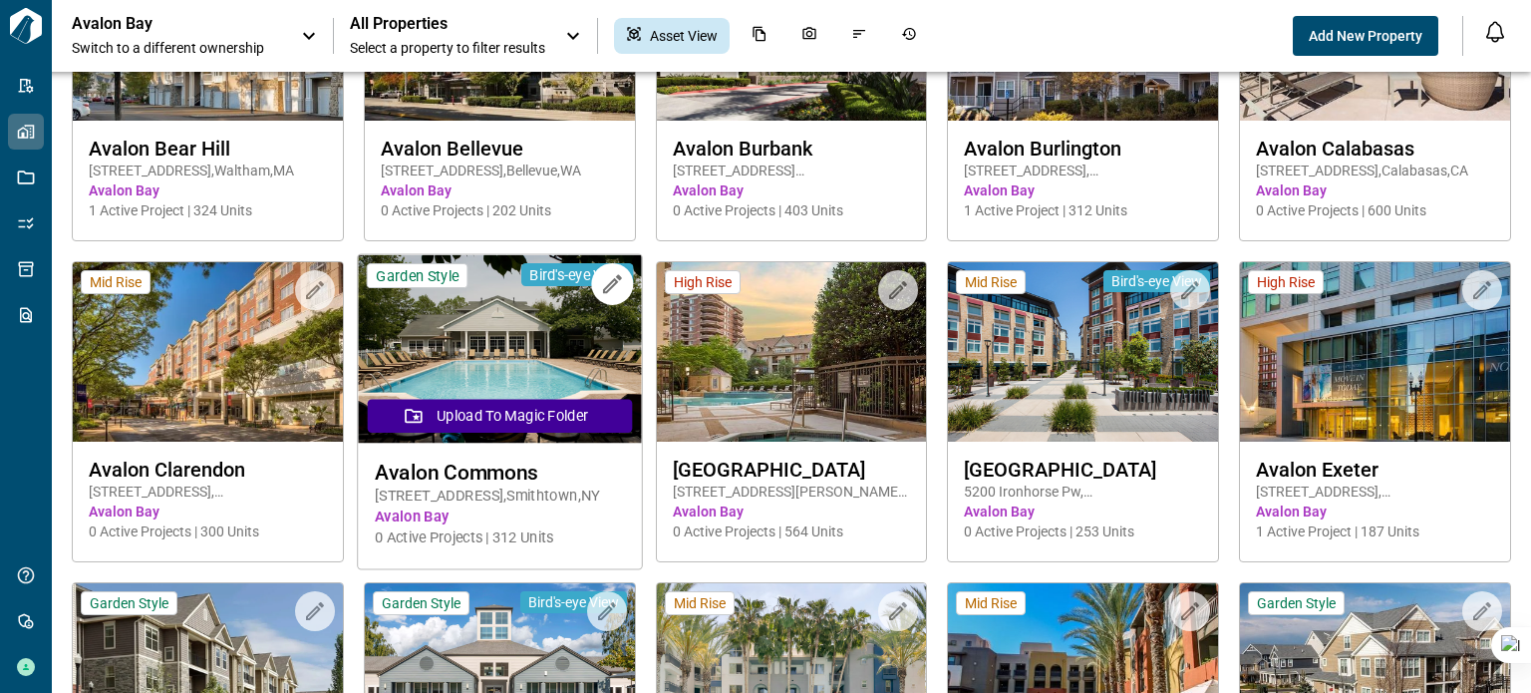 The image size is (1531, 693). I want to click on span: All Properties, so click(447, 24).